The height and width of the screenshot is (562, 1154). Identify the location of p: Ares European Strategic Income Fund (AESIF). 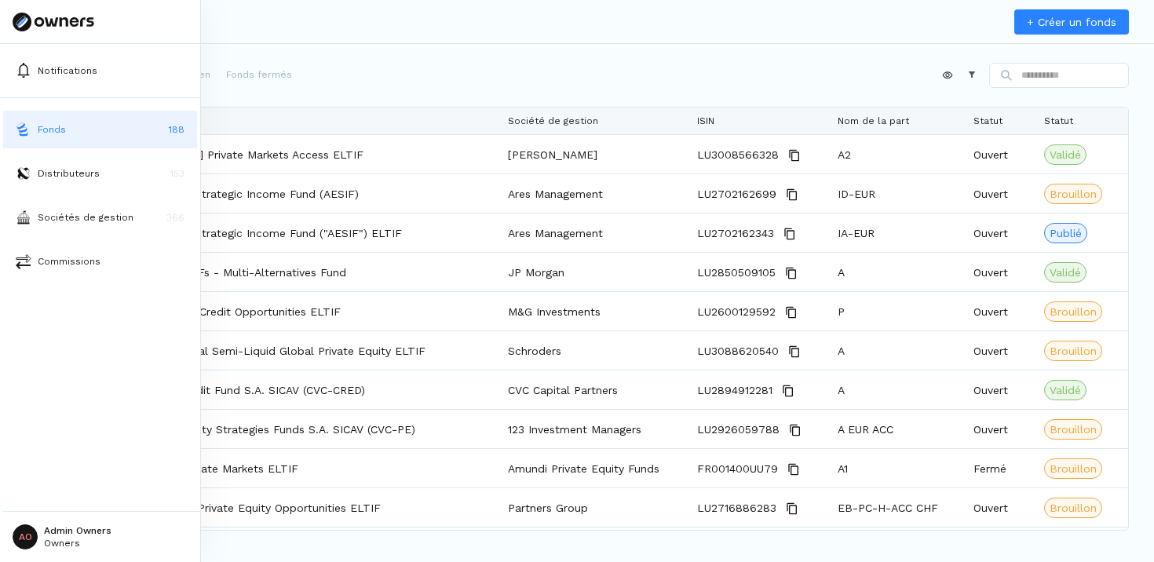
(236, 194).